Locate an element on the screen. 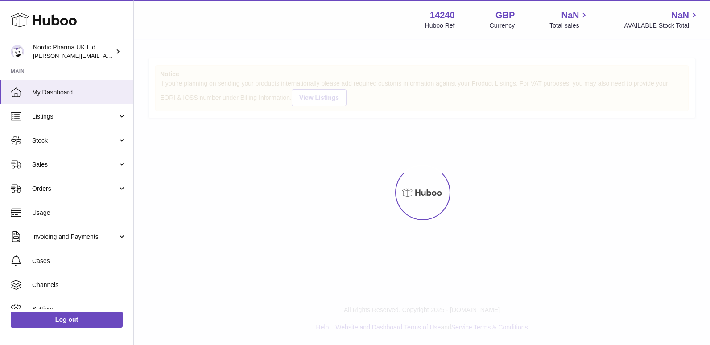  a: NaN AVAILABLE Stock Total is located at coordinates (661, 20).